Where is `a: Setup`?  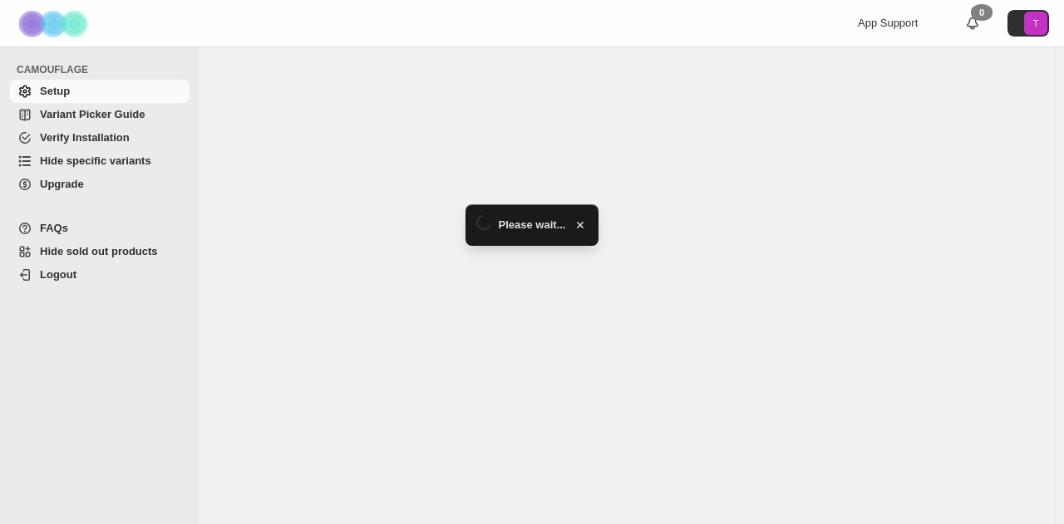 a: Setup is located at coordinates (100, 91).